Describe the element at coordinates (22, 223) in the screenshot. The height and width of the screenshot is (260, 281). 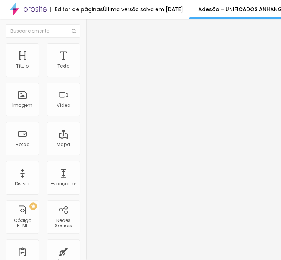
I see `div: Código HTML` at that location.